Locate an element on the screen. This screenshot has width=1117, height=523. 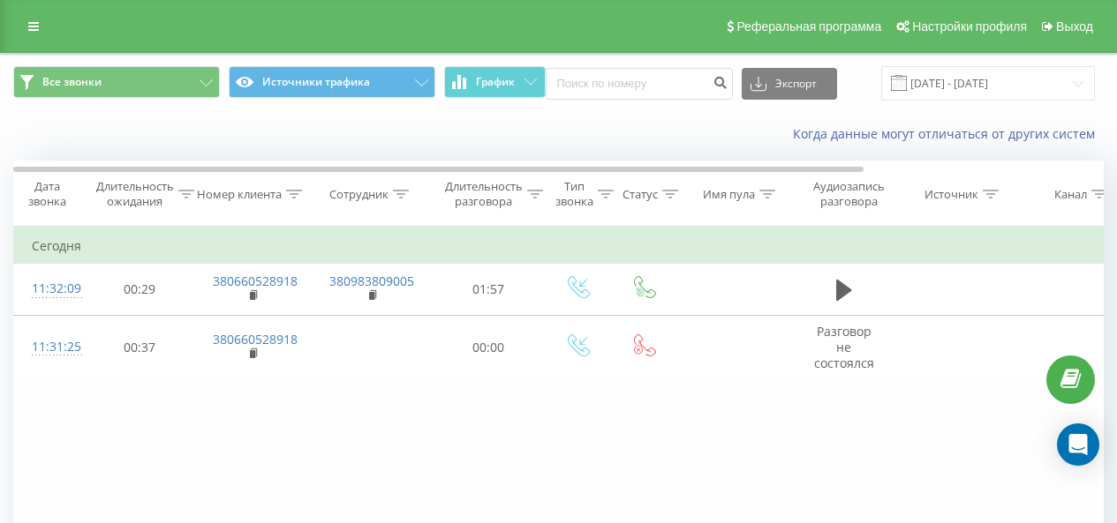
div: Open Intercom Messenger is located at coordinates (1078, 445).